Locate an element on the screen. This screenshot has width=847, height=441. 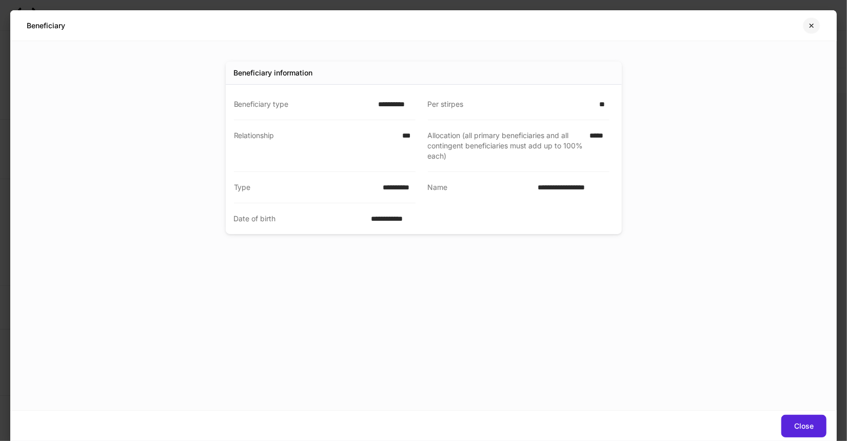
div: Beneficiary type is located at coordinates (303, 104).